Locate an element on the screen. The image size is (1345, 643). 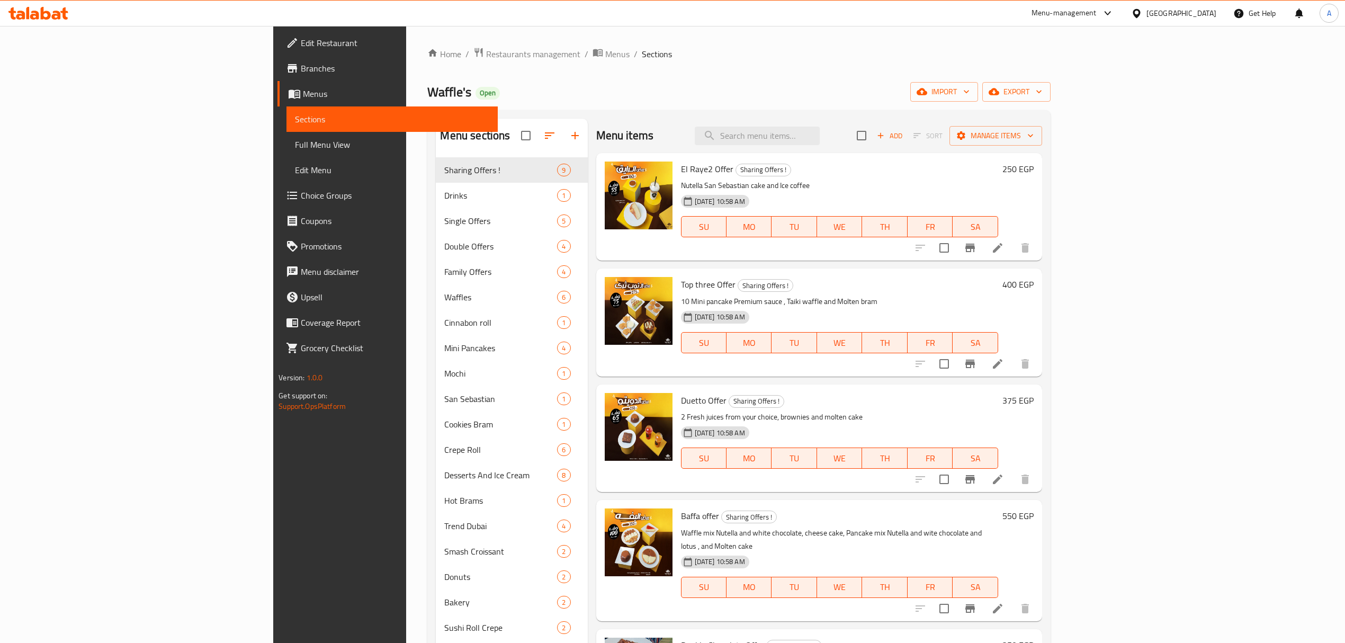
img: Baffa offer is located at coordinates (639, 542).